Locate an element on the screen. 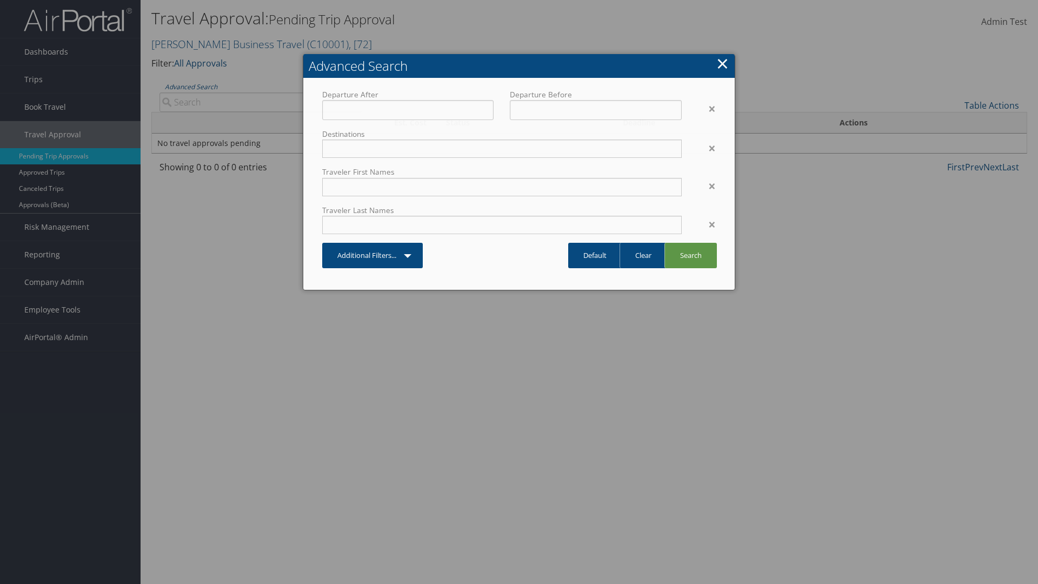 This screenshot has height=584, width=1038. label: Traveler Last Names is located at coordinates (502, 210).